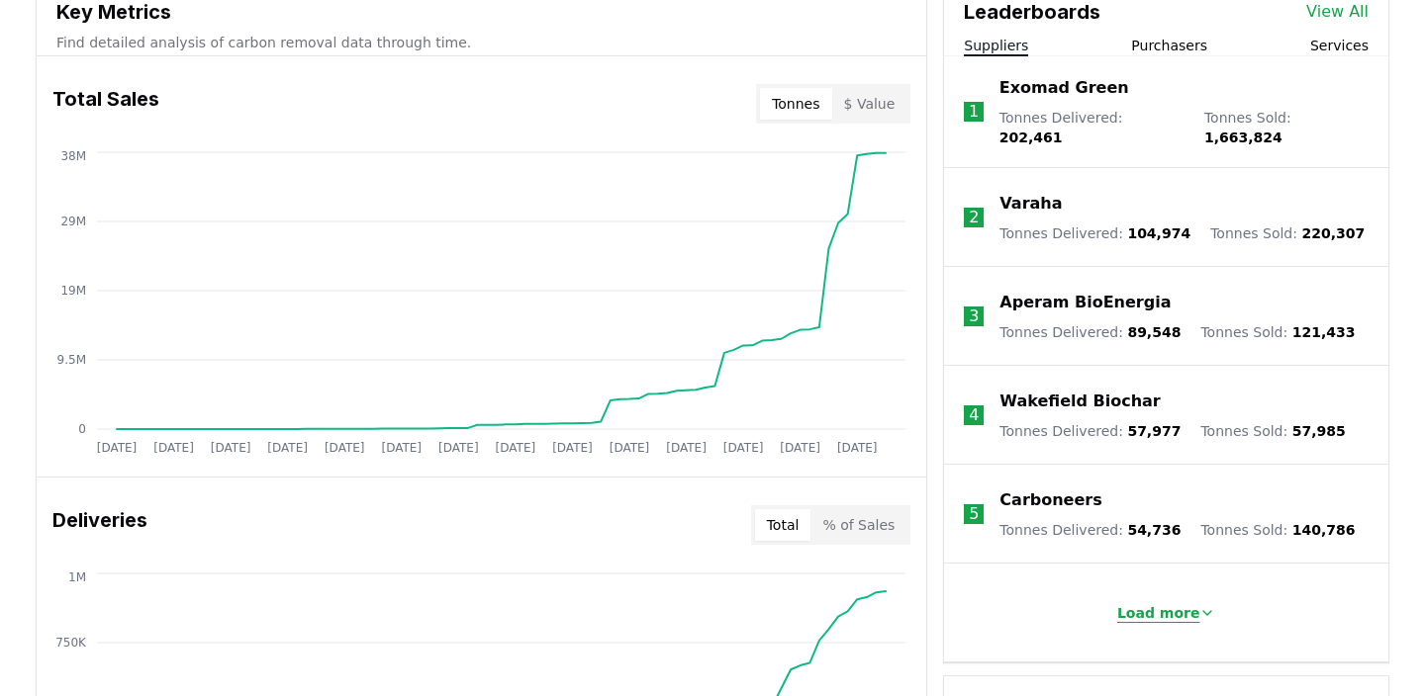 This screenshot has width=1425, height=696. I want to click on tspan: 29M, so click(73, 222).